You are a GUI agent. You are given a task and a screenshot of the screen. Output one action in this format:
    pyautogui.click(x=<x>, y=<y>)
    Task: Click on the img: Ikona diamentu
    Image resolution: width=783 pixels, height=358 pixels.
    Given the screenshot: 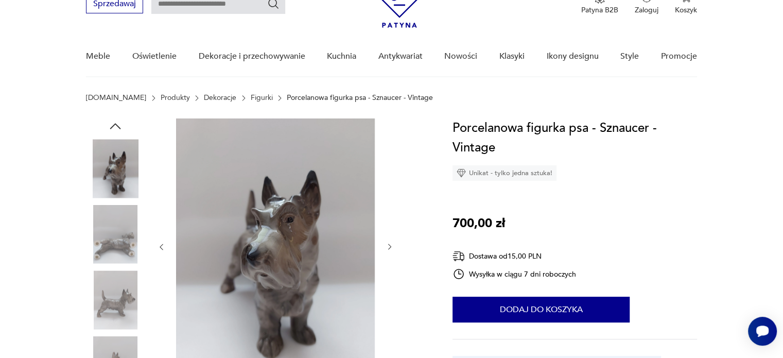 What is the action you would take?
    pyautogui.click(x=462, y=173)
    